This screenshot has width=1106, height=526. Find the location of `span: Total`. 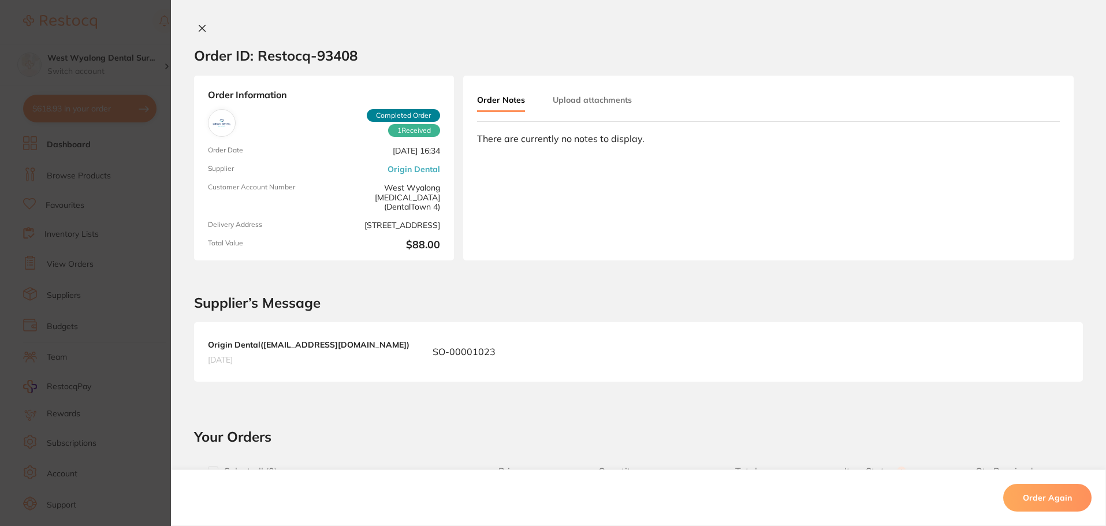

span: Total is located at coordinates (746, 471).